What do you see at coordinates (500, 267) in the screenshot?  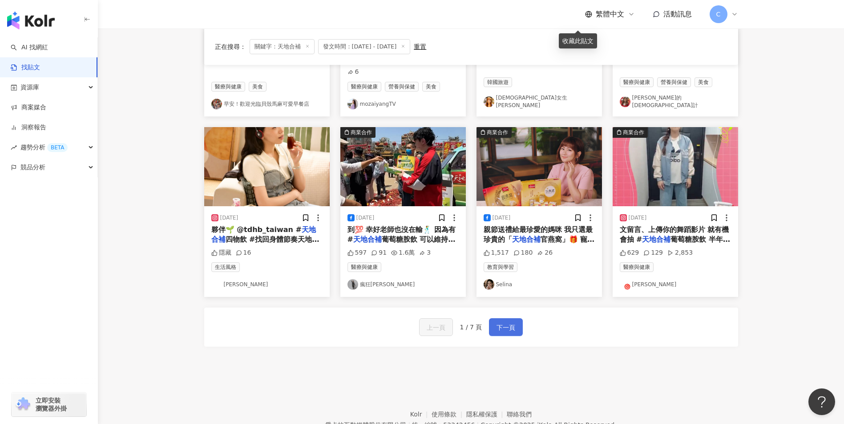 I see `span: 教育與學習` at bounding box center [500, 267].